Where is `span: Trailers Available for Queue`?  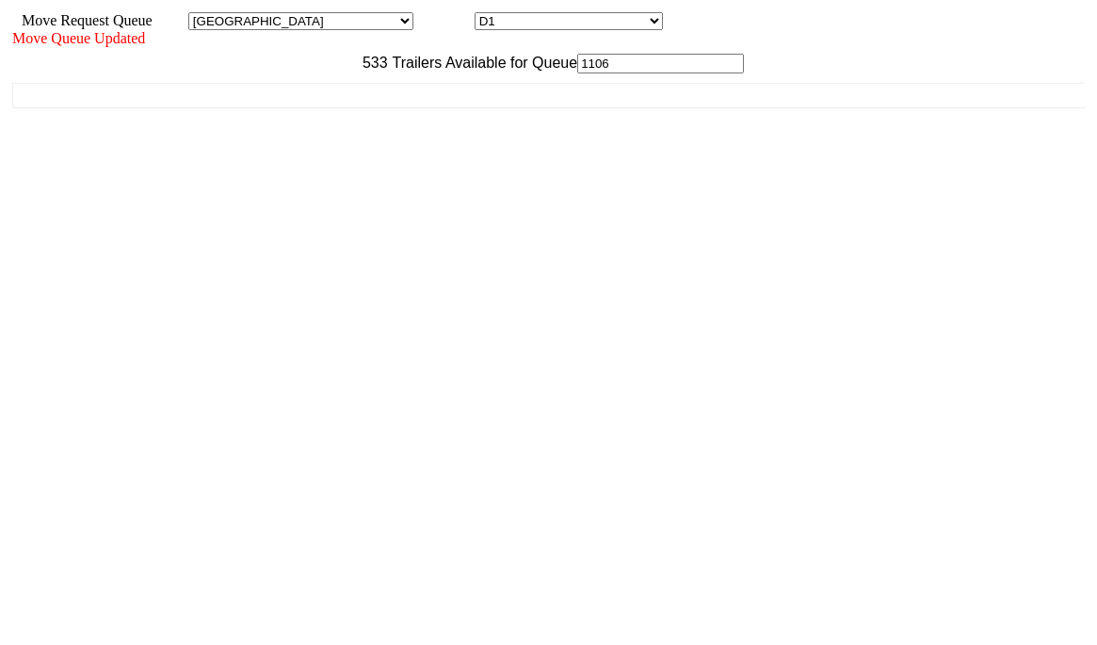
span: Trailers Available for Queue is located at coordinates (483, 62).